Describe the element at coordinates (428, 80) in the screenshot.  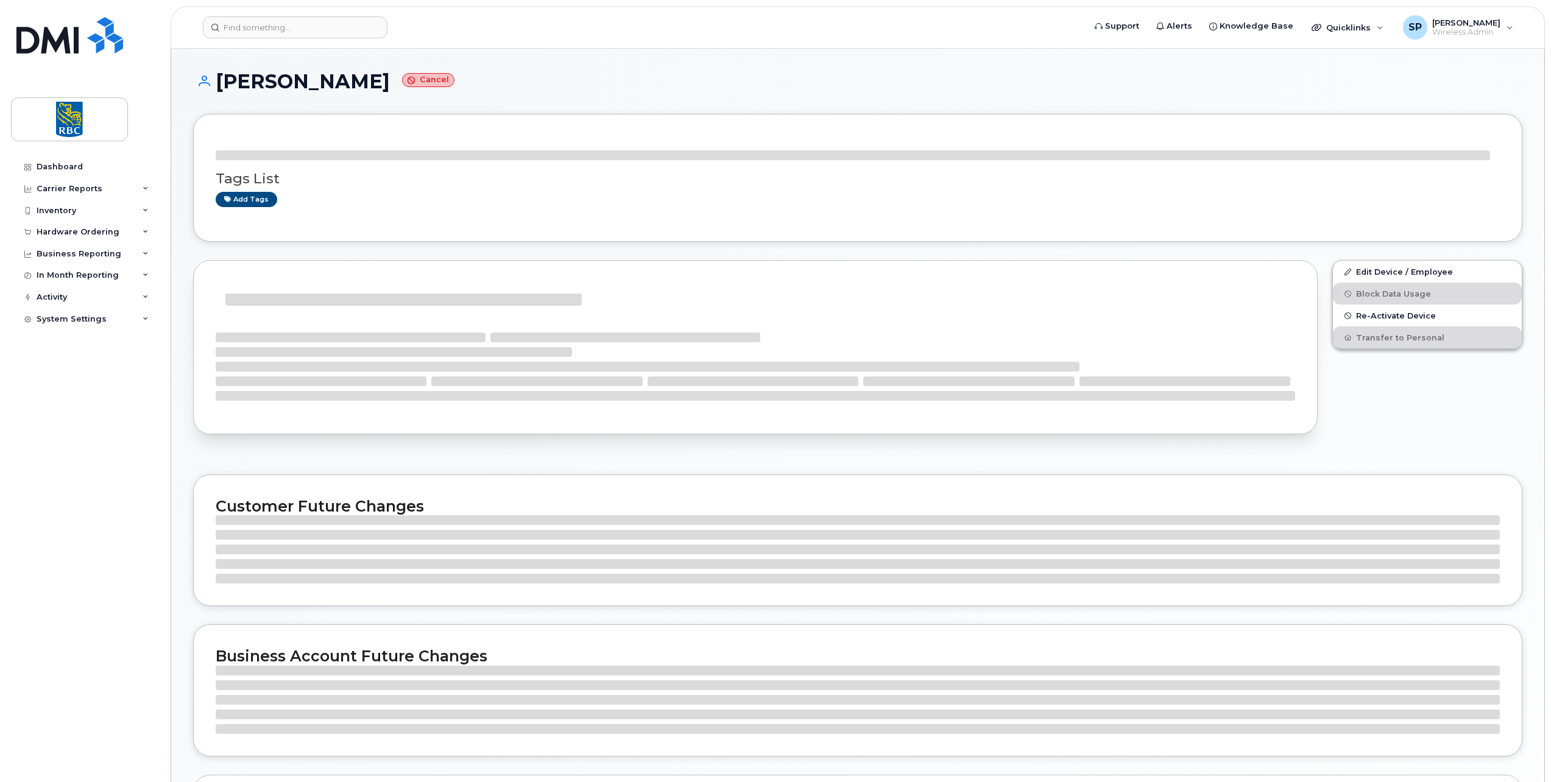
I see `small: Cancel` at that location.